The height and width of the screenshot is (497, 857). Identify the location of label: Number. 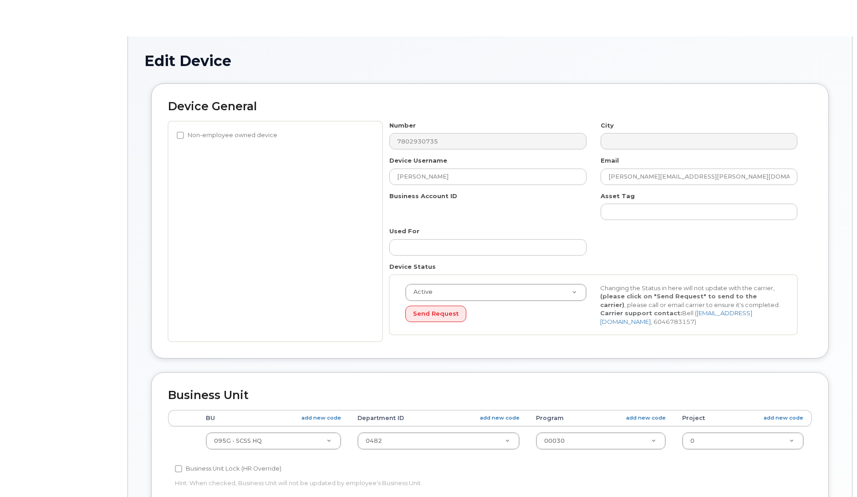
(403, 125).